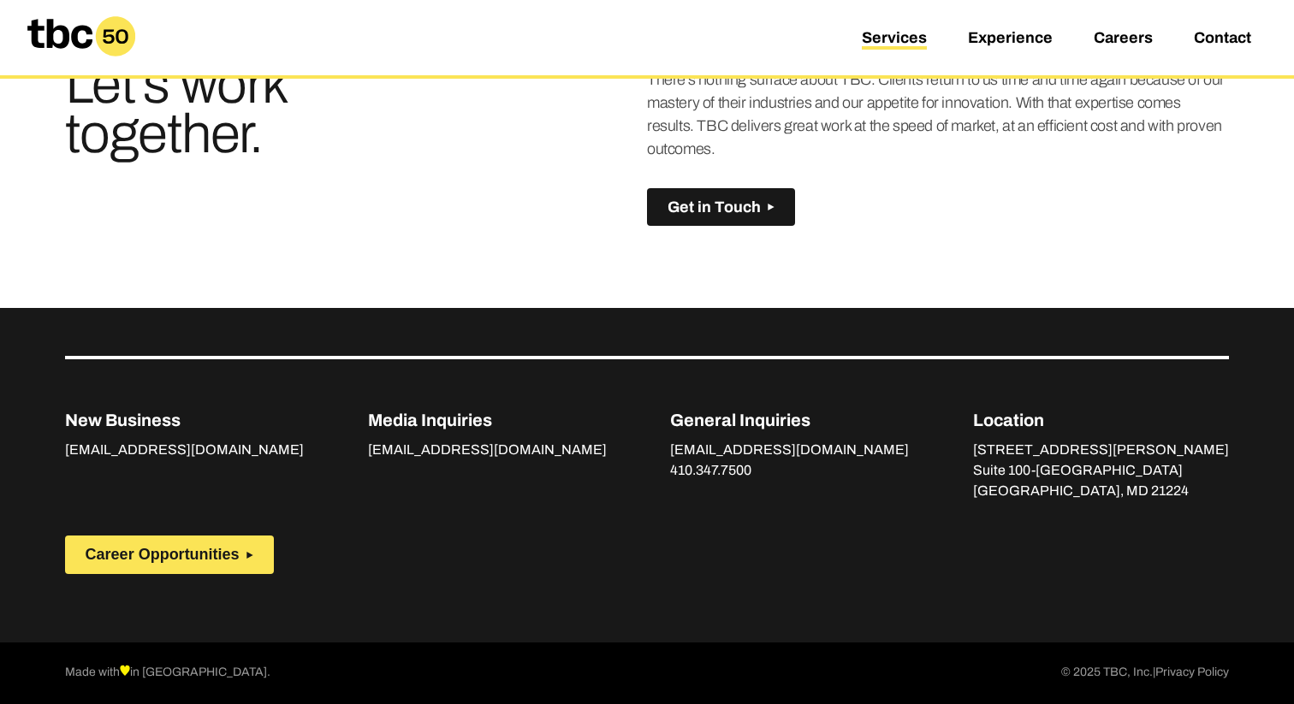  What do you see at coordinates (938, 115) in the screenshot?
I see `p: There’s nothing surface about TBC. Clients return to us time and time again because of our master...` at bounding box center [938, 115].